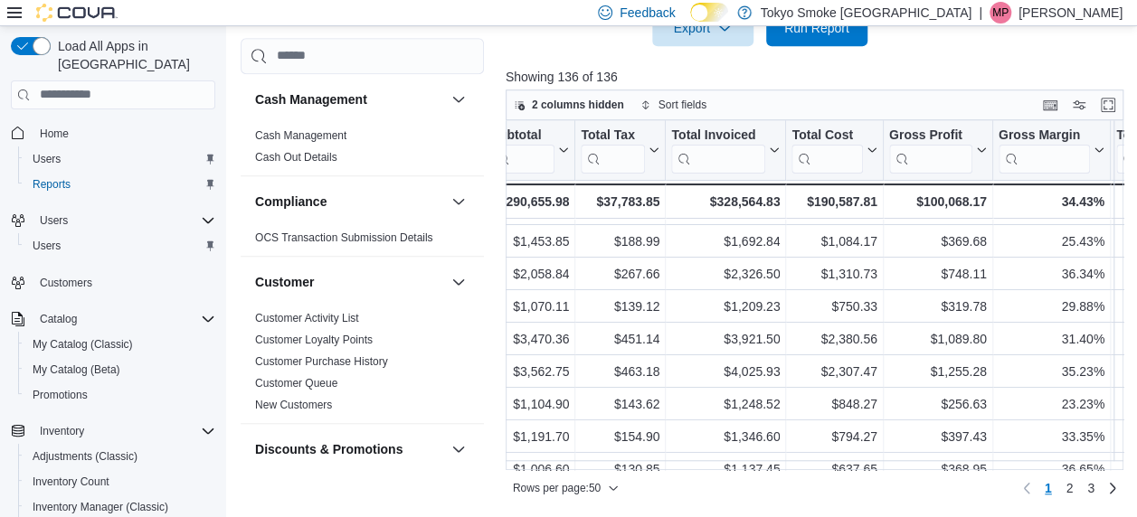 This screenshot has height=517, width=1137. What do you see at coordinates (314, 339) in the screenshot?
I see `span: Customer Loyalty Points` at bounding box center [314, 339].